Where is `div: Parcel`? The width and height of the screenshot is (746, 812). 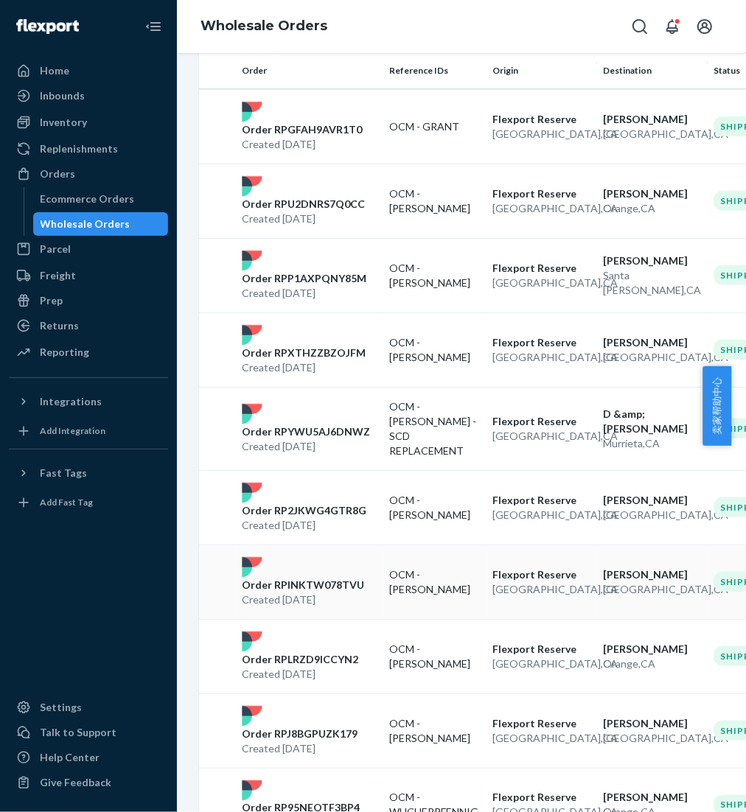 div: Parcel is located at coordinates (55, 249).